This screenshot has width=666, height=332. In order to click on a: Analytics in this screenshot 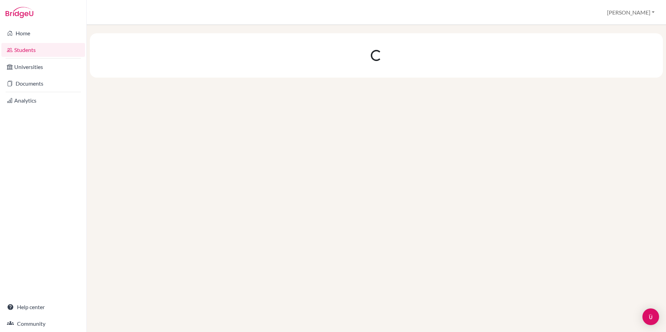, I will do `click(43, 101)`.